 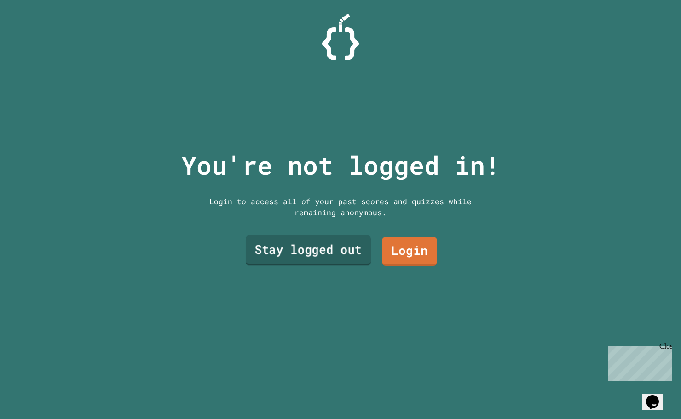 I want to click on div: Chat with us now!Close, so click(x=34, y=31).